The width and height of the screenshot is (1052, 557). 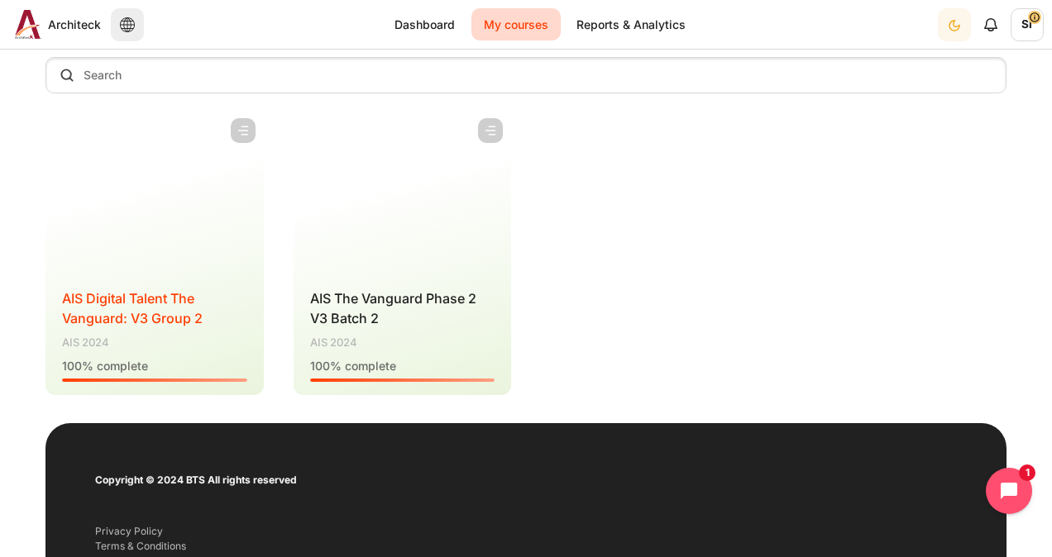 What do you see at coordinates (424, 24) in the screenshot?
I see `a: Dashboard` at bounding box center [424, 24].